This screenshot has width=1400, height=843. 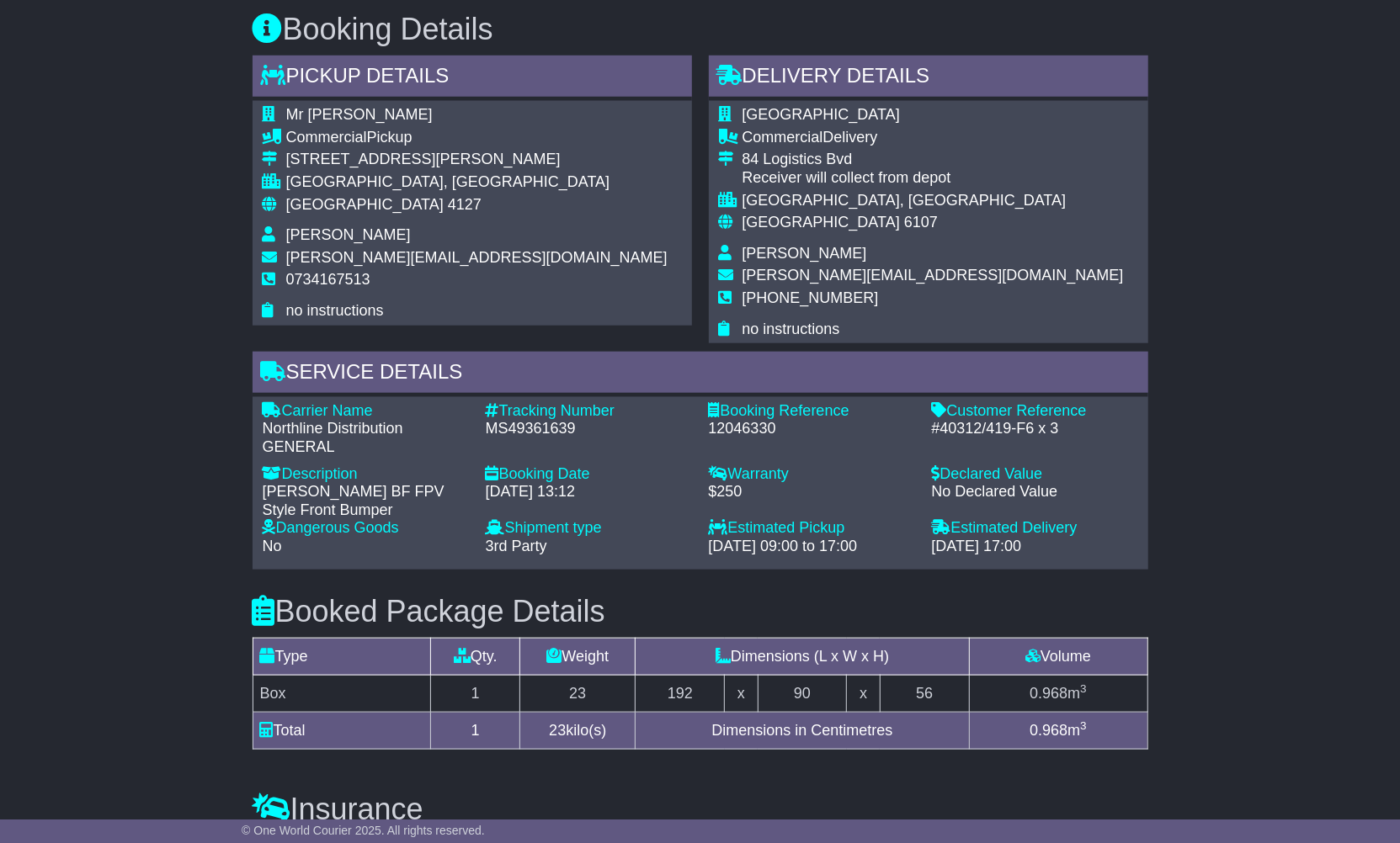 What do you see at coordinates (473, 78) in the screenshot?
I see `div: Pickup Details` at bounding box center [473, 78].